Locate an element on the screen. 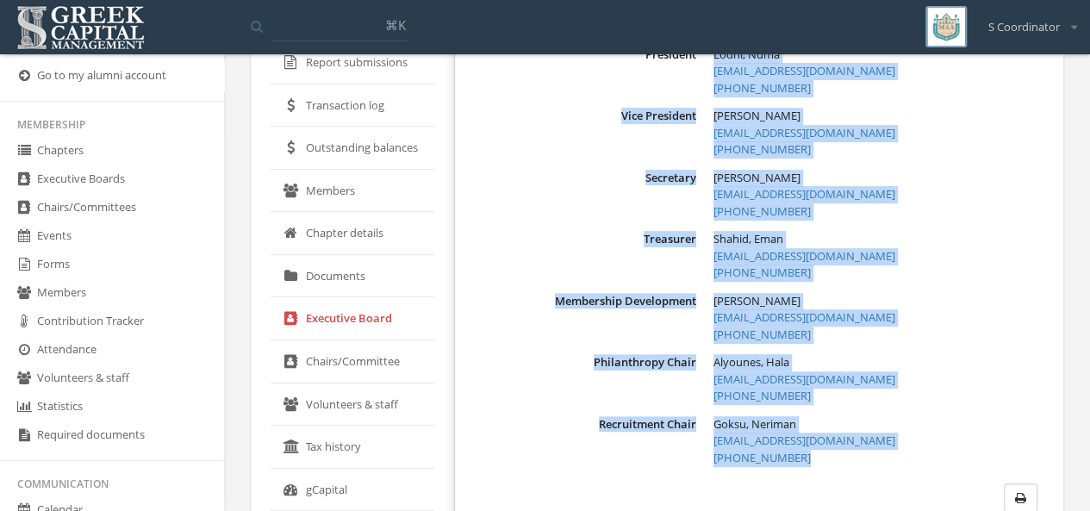  span: Lodhi, Numa is located at coordinates (746, 54).